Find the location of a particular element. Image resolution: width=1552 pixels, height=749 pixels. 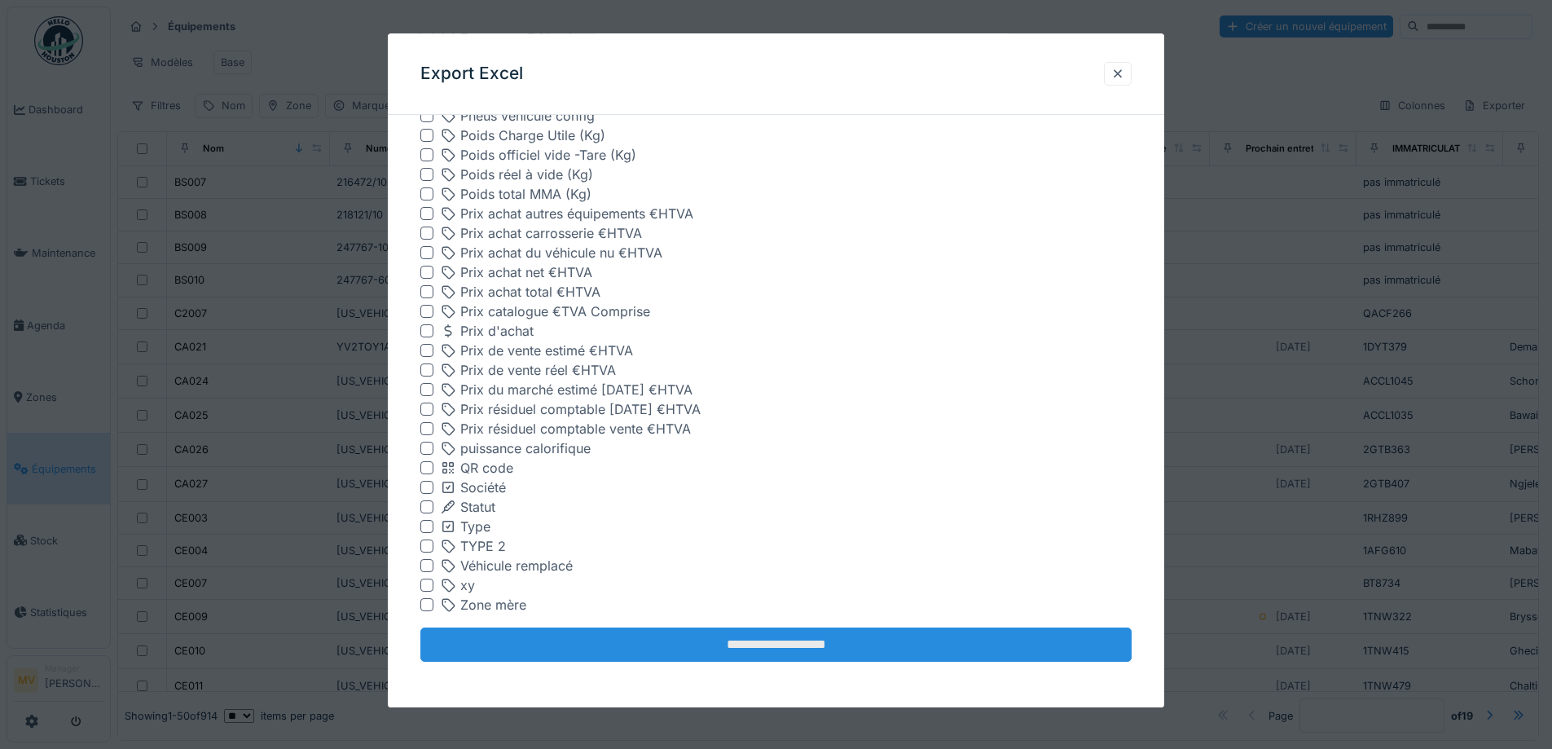

div: Prix de vente estimé €HTVA is located at coordinates (536, 351).